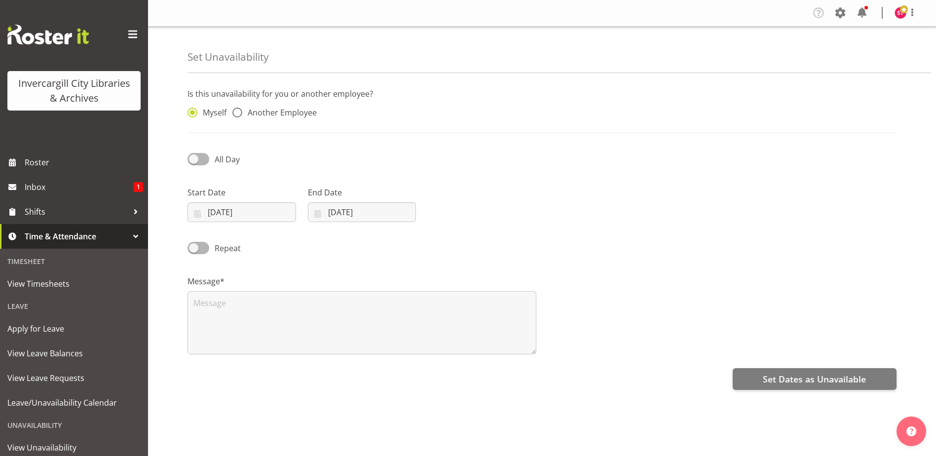  What do you see at coordinates (76, 236) in the screenshot?
I see `span: Time & Attendance` at bounding box center [76, 236].